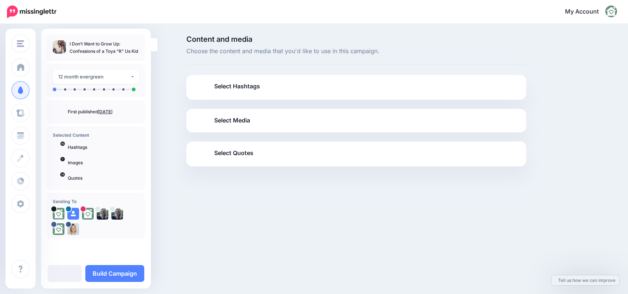 The height and width of the screenshot is (294, 628). What do you see at coordinates (233, 153) in the screenshot?
I see `span: Select Quotes` at bounding box center [233, 153].